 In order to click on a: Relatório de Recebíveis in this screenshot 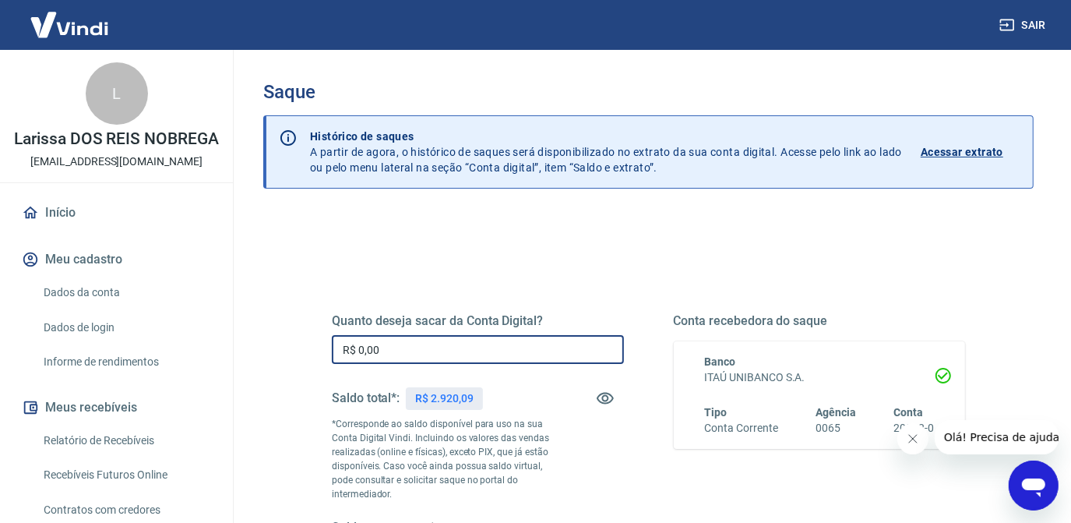, I will do `click(125, 440)`.